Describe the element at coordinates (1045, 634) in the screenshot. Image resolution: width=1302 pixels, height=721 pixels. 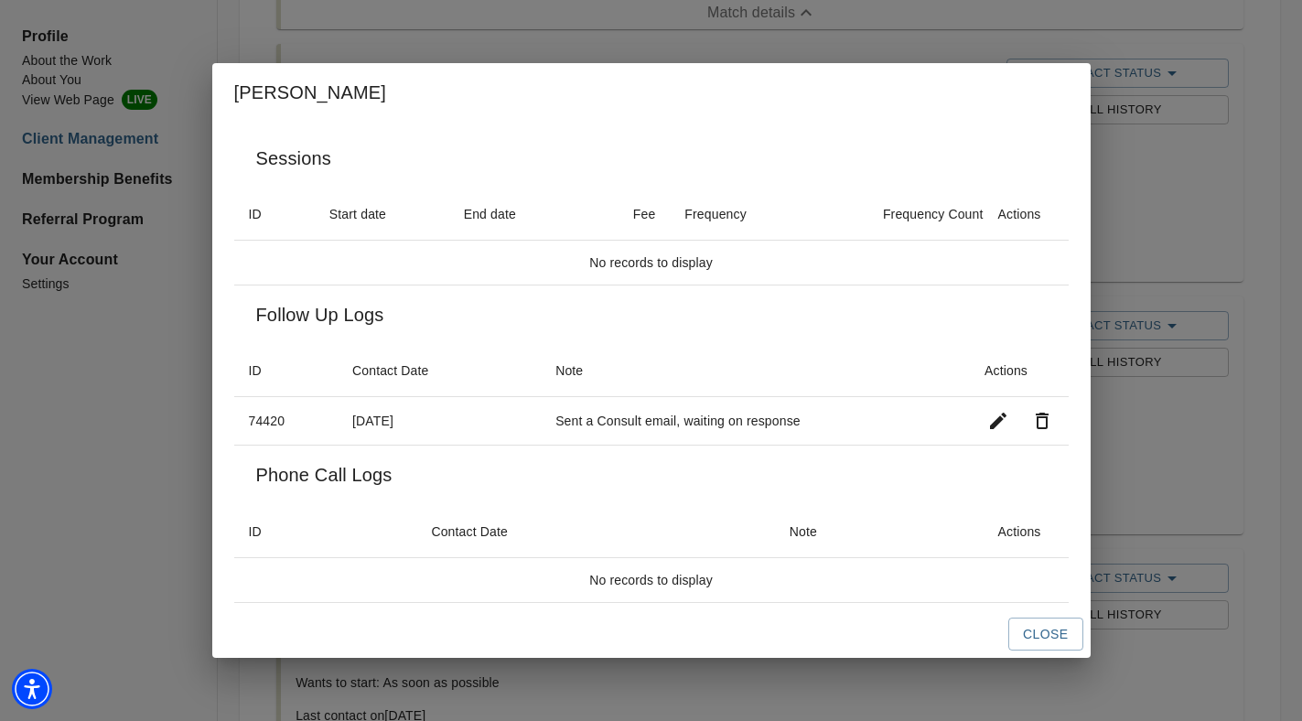
I see `span: Close` at that location.